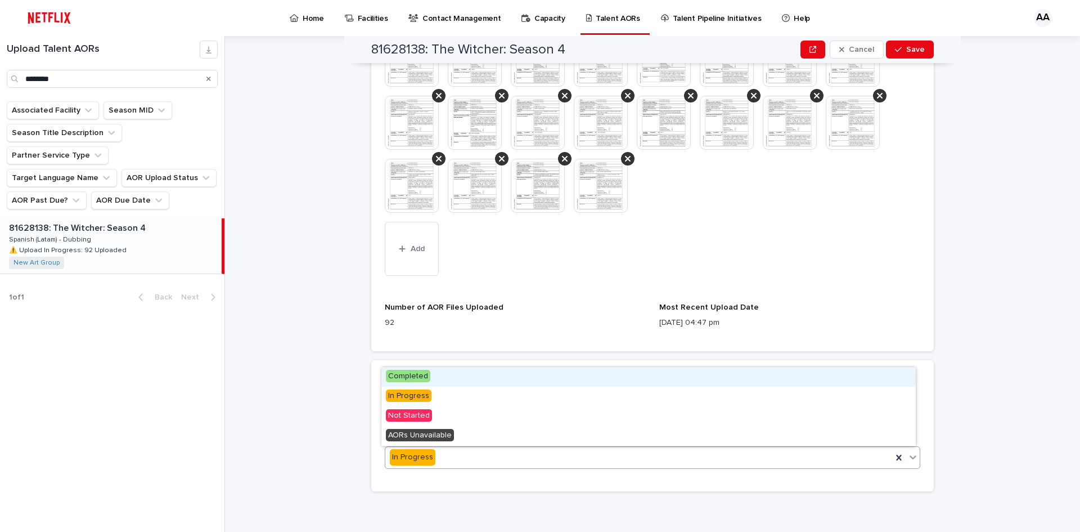  I want to click on span: AORs Unavailable, so click(420, 435).